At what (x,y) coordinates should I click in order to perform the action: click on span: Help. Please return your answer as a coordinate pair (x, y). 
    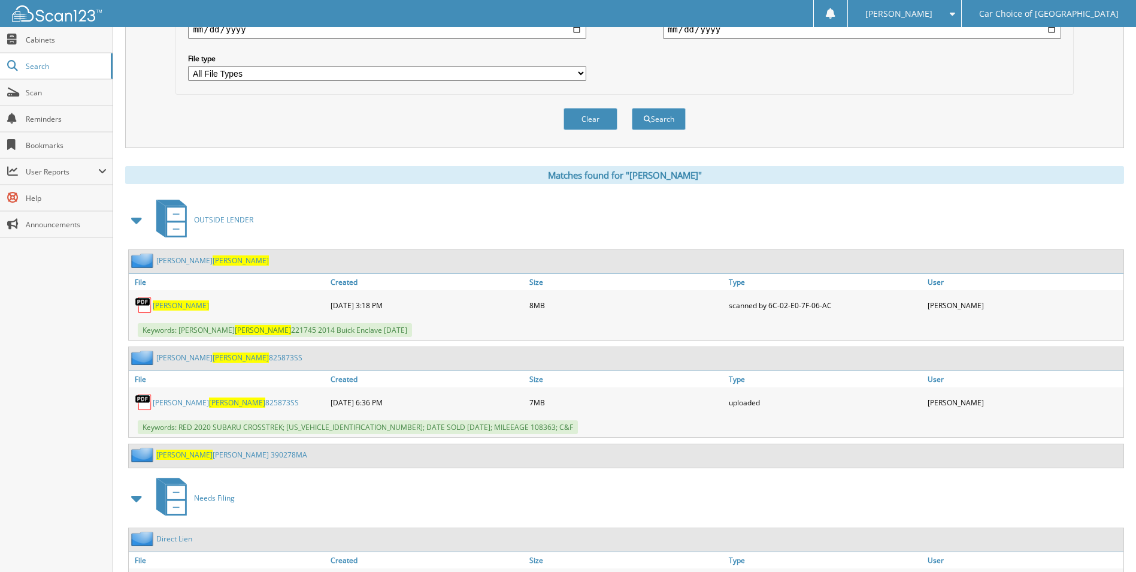
    Looking at the image, I should click on (66, 198).